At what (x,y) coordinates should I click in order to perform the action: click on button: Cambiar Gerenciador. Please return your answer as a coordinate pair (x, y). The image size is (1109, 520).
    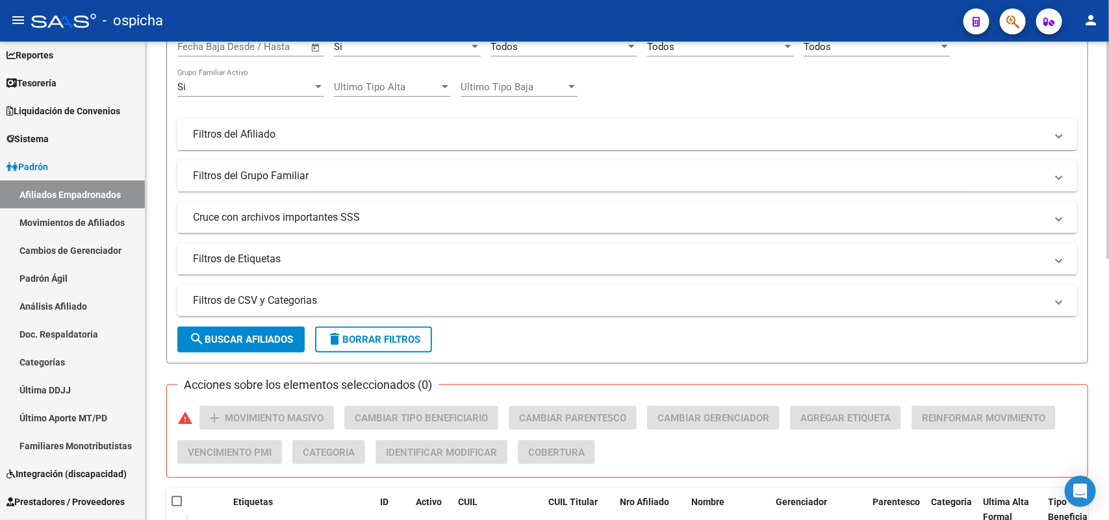
    Looking at the image, I should click on (713, 418).